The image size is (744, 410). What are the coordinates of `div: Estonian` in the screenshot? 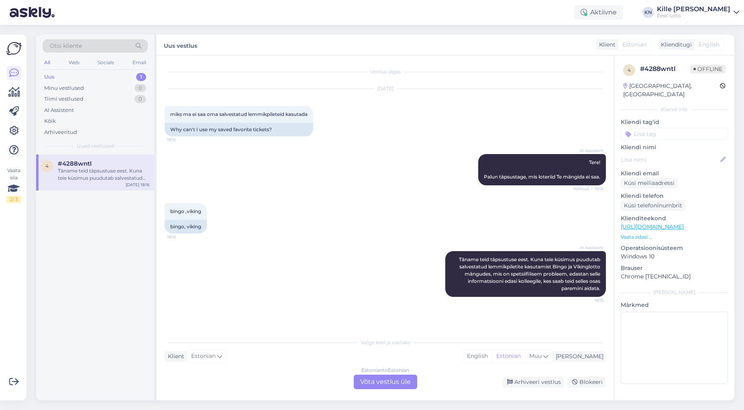 It's located at (508, 356).